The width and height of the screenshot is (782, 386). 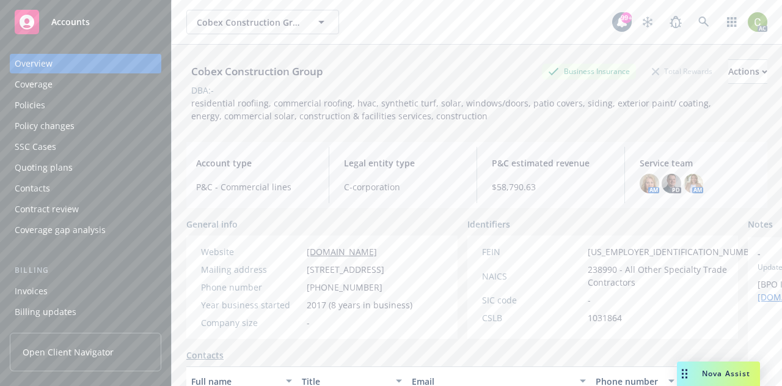 What do you see at coordinates (760, 225) in the screenshot?
I see `span: Notes` at bounding box center [760, 225].